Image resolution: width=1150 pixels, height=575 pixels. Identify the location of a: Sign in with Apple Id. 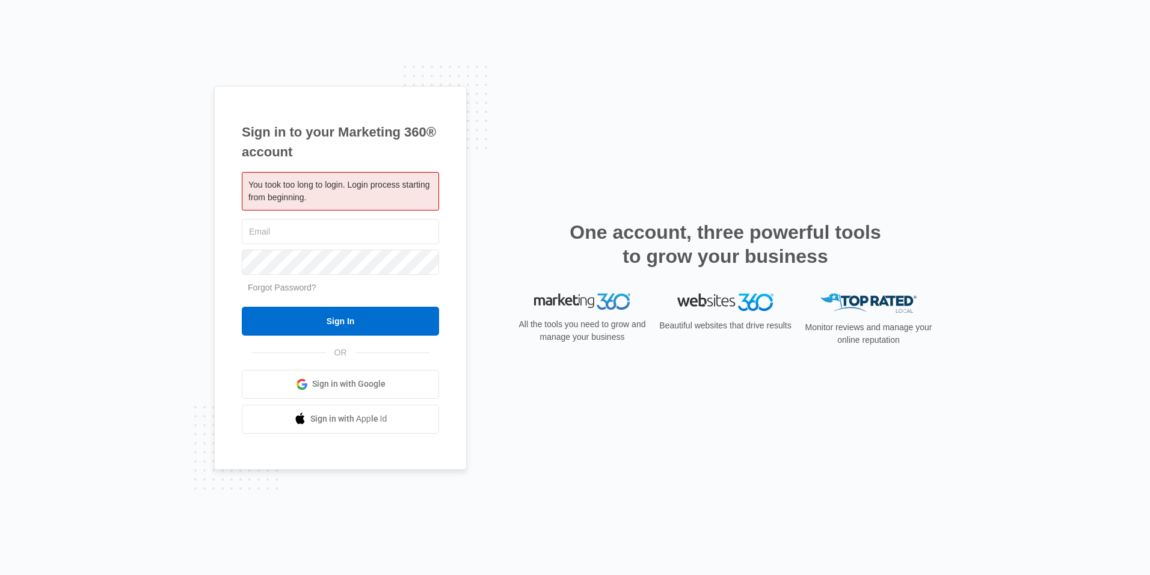
(340, 419).